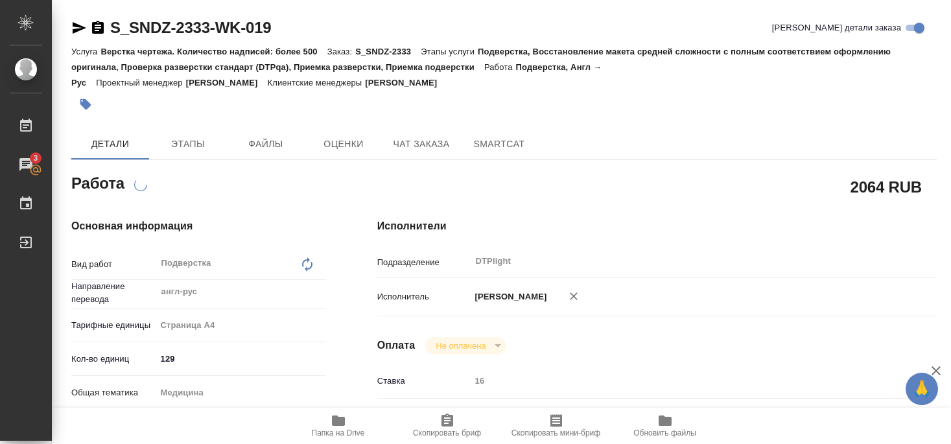 The image size is (951, 444). I want to click on p: S_SNDZ-2333, so click(388, 51).